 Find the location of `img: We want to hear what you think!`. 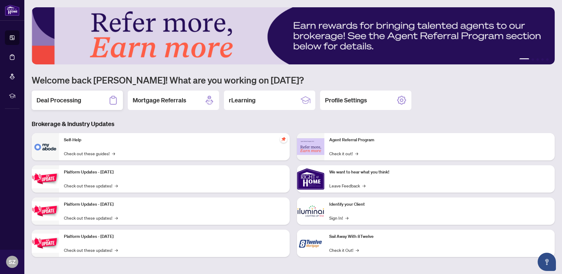

img: We want to hear what you think! is located at coordinates (311, 179).